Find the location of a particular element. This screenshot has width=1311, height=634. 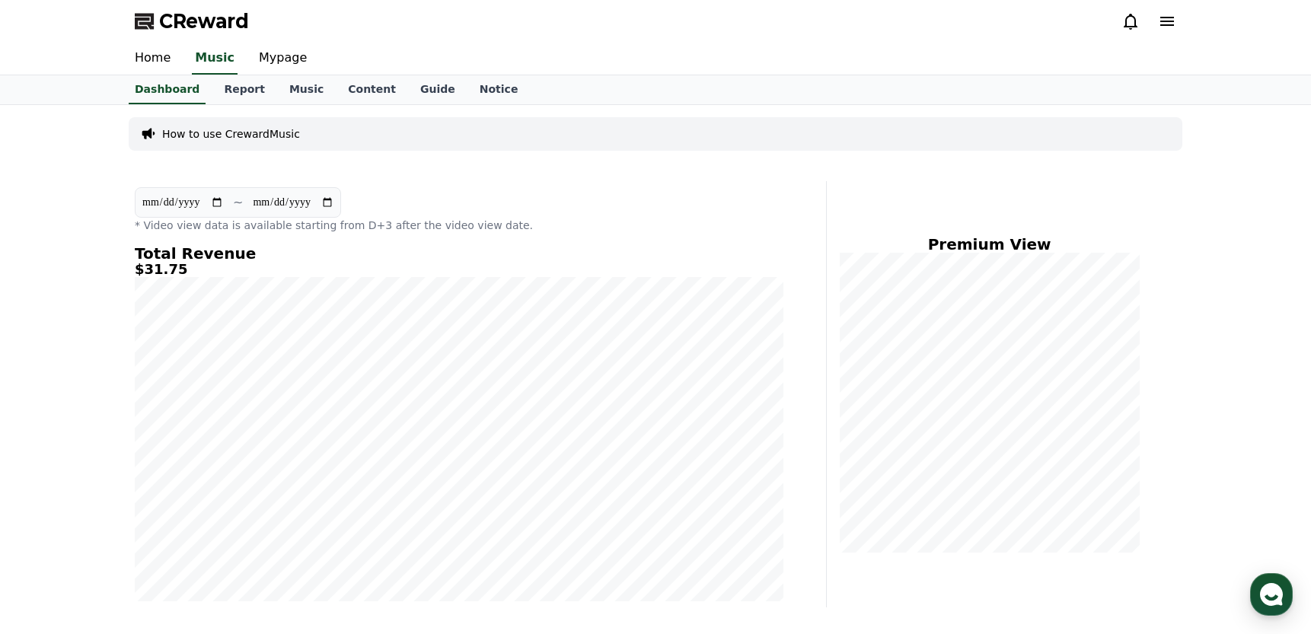

a: Guide is located at coordinates (438, 90).